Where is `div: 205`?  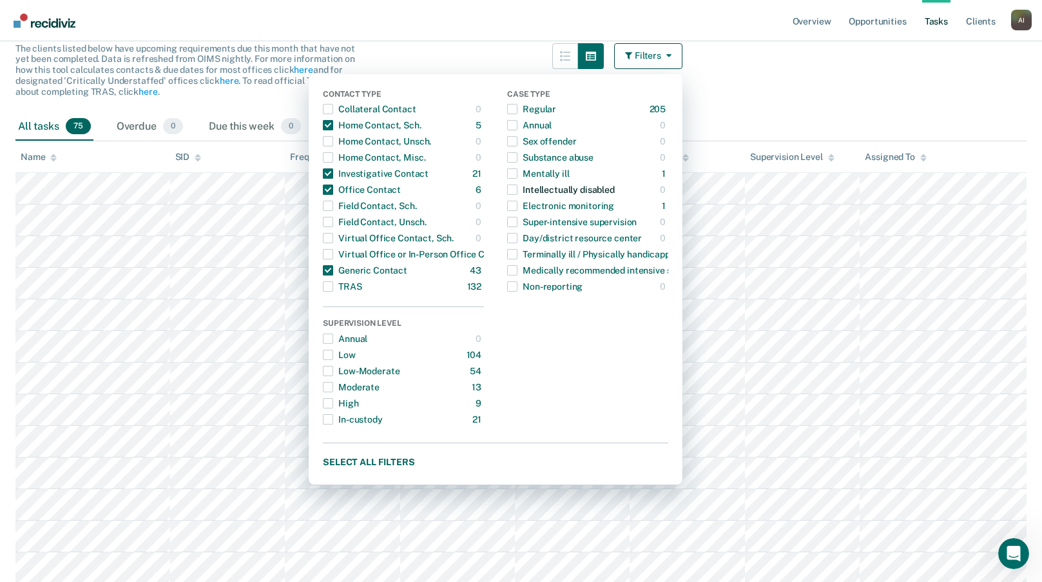 div: 205 is located at coordinates (660, 109).